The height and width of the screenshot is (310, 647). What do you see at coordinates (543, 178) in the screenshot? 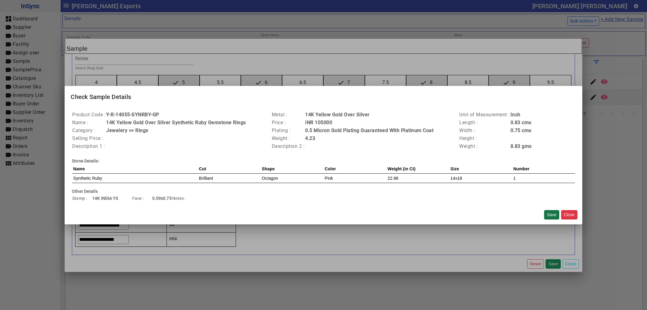
I see `td: 1` at bounding box center [543, 178].